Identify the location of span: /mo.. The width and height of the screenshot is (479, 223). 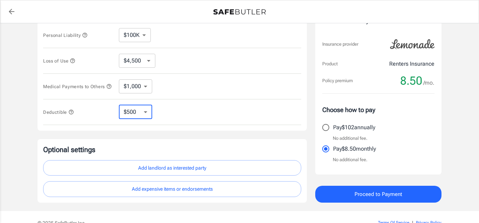
(429, 83).